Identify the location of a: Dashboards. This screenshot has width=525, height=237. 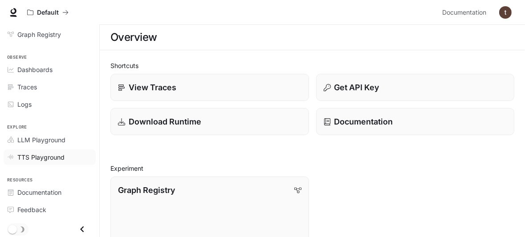
(49, 70).